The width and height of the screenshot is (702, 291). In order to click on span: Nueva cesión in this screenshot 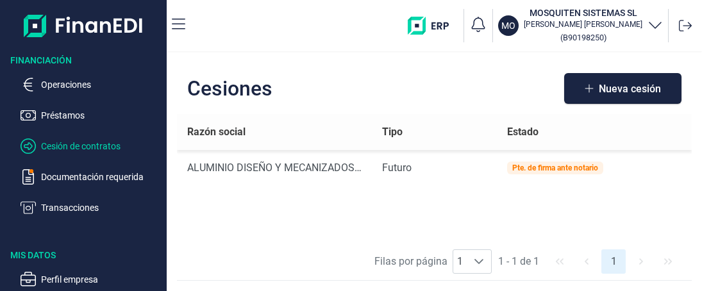, I will do `click(629, 88)`.